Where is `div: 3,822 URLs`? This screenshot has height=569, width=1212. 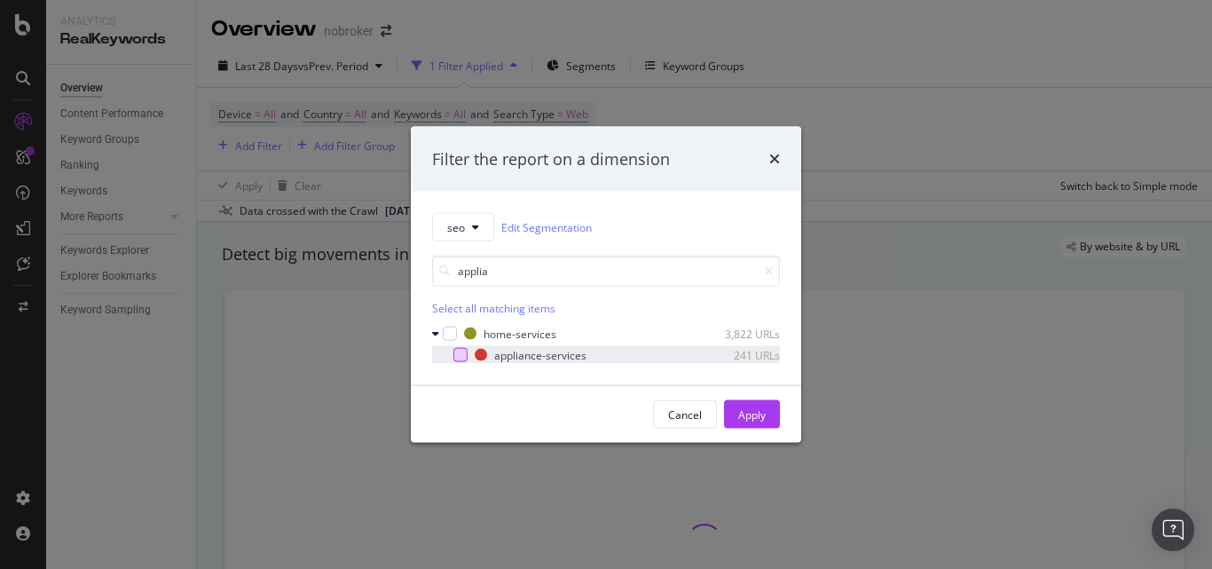
div: 3,822 URLs is located at coordinates (736, 333).